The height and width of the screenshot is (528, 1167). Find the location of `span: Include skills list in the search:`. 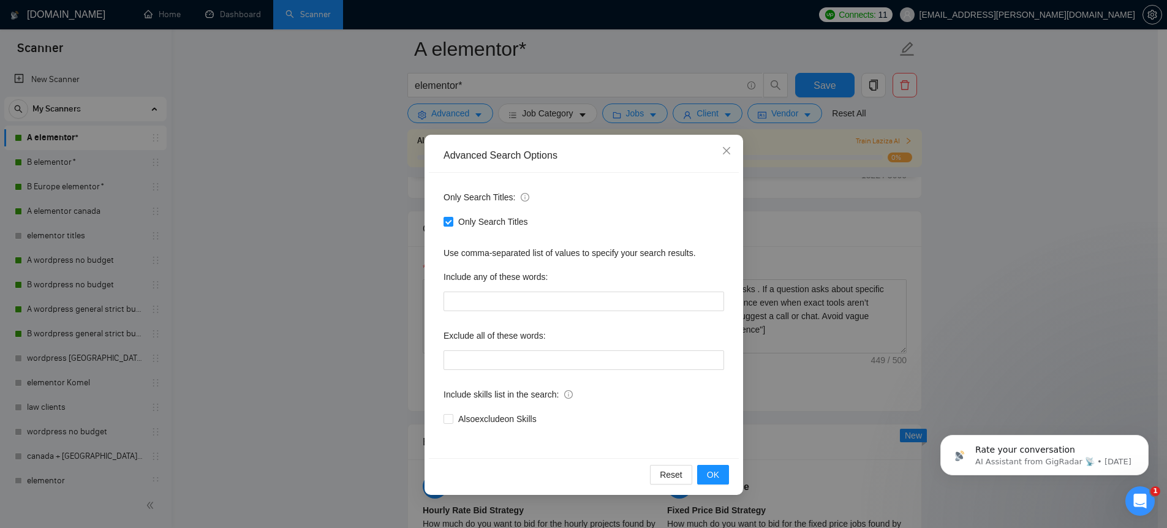

span: Include skills list in the search: is located at coordinates (508, 394).